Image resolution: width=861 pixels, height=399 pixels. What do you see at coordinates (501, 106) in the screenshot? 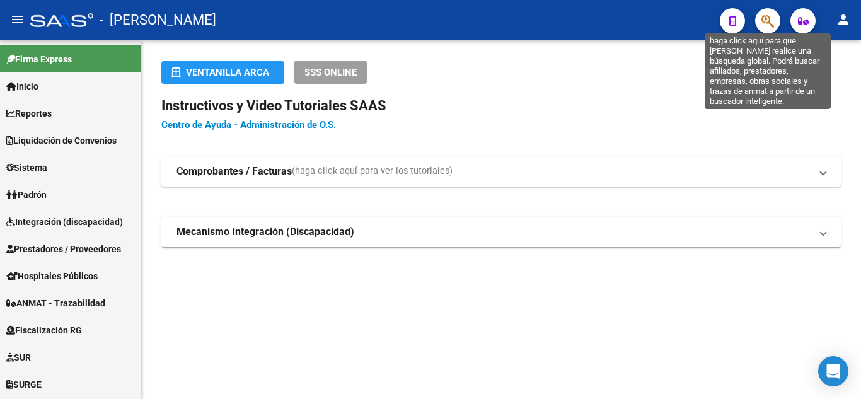
I see `h2: Instructivos y Video Tutoriales SAAS` at bounding box center [501, 106].